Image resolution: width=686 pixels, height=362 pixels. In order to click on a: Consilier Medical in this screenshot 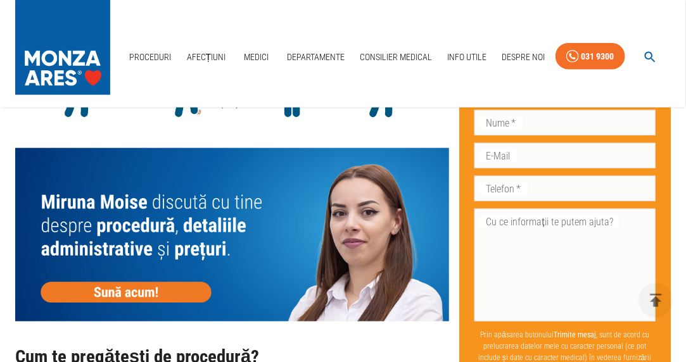, I will do `click(396, 57)`.